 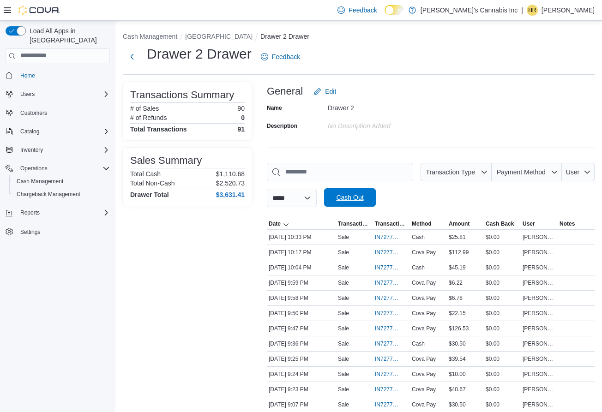 What do you see at coordinates (387, 237) in the screenshot?
I see `span: IN7277-871485` at bounding box center [387, 237].